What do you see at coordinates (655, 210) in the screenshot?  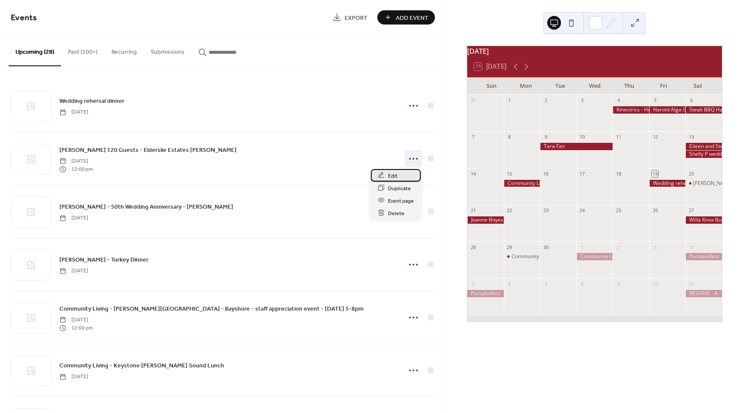 I see `div: 26` at bounding box center [655, 210].